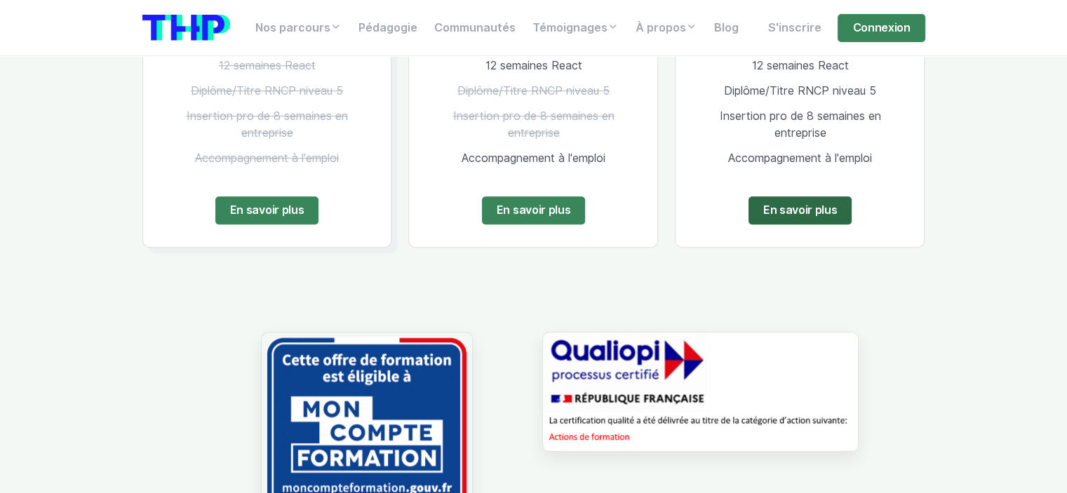 Image resolution: width=1067 pixels, height=493 pixels. Describe the element at coordinates (575, 28) in the screenshot. I see `a: Témoignages` at that location.